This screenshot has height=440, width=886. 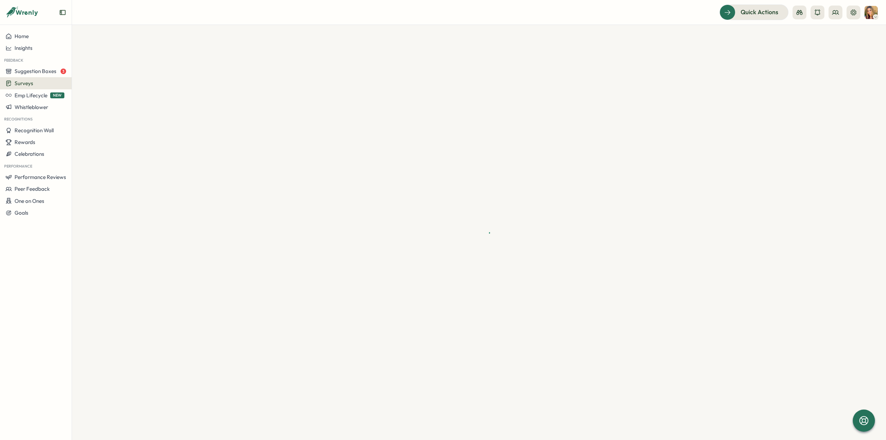 What do you see at coordinates (24, 83) in the screenshot?
I see `span: Surveys` at bounding box center [24, 83].